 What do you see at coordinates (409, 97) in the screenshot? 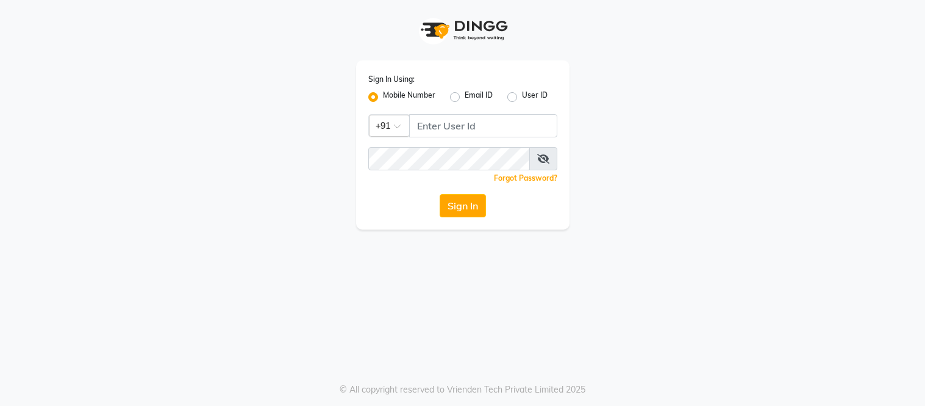
I see `label: Mobile Number` at bounding box center [409, 97].